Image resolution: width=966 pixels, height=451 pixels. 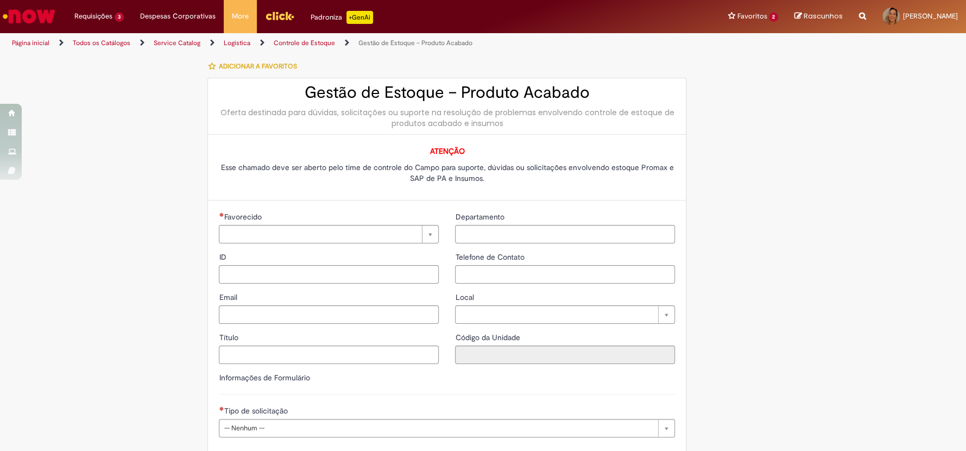 What do you see at coordinates (329, 355) in the screenshot?
I see `input: Título` at bounding box center [329, 355].